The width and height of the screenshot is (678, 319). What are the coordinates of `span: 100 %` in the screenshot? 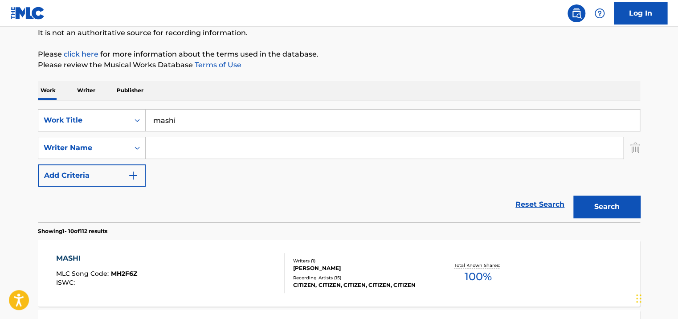 It's located at (477, 276).